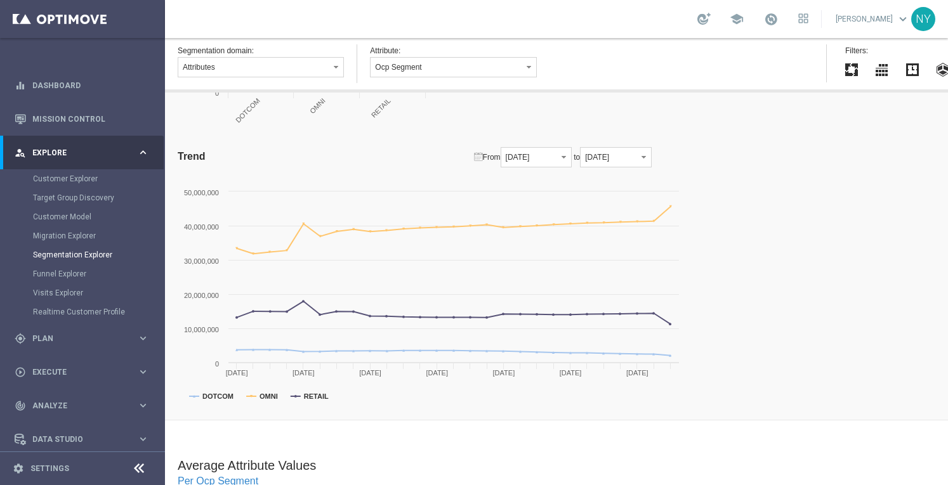  Describe the element at coordinates (82, 339) in the screenshot. I see `button: gps_fixed Plan keyboard_arrow_right` at that location.